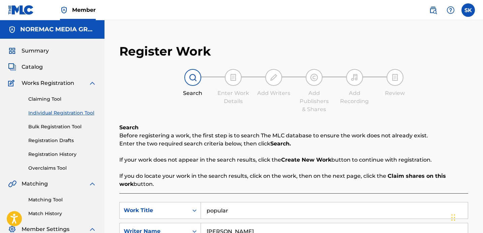 The image size is (483, 233). I want to click on div: Add Recording, so click(354, 97).